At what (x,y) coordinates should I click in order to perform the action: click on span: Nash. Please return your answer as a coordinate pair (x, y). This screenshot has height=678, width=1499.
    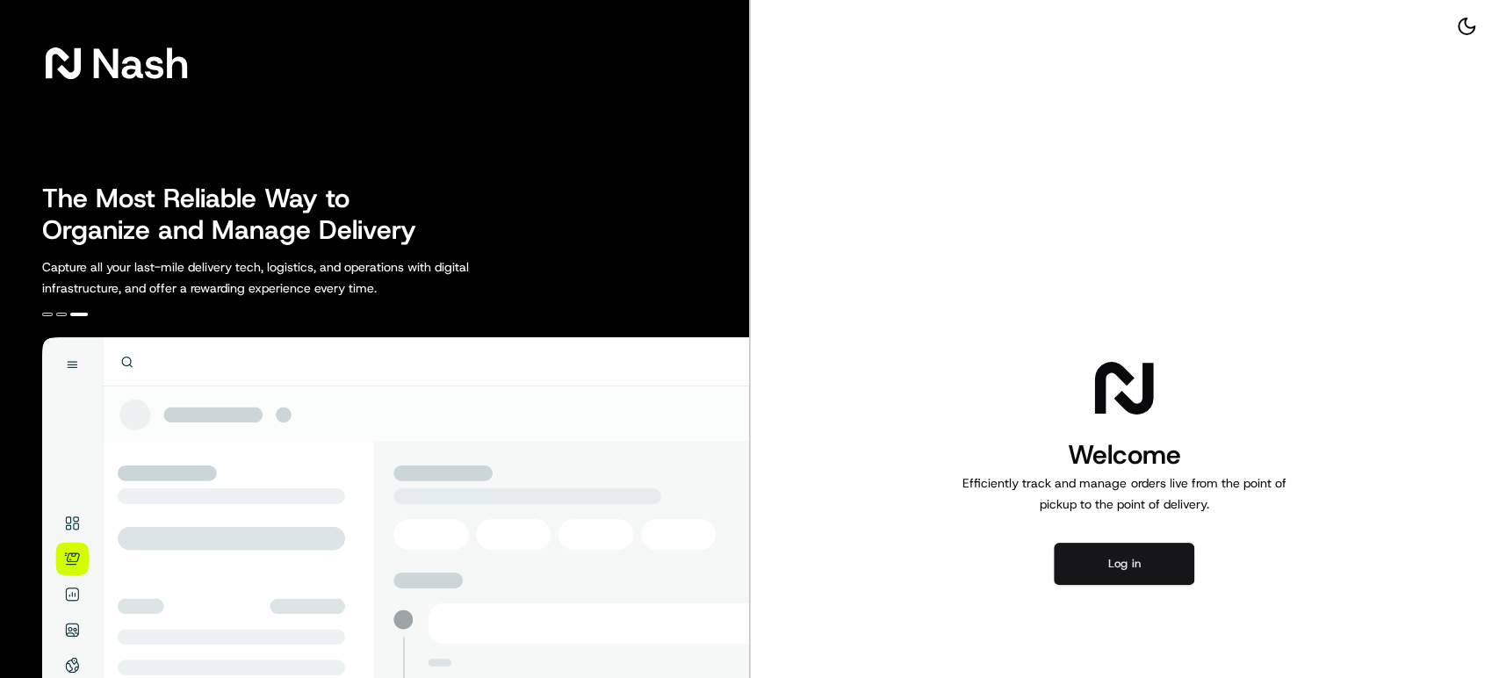
    Looking at the image, I should click on (140, 63).